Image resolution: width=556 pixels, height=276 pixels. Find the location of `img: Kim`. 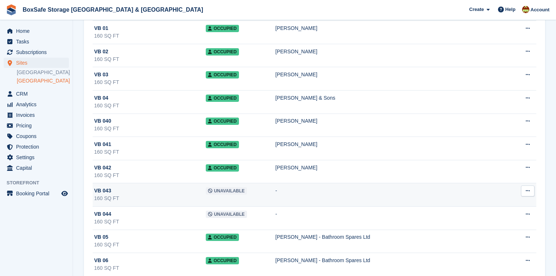

img: Kim is located at coordinates (525, 9).